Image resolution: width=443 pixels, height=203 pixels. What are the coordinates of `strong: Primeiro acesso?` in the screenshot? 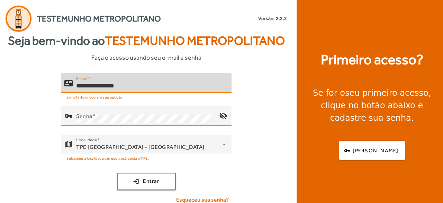 It's located at (372, 60).